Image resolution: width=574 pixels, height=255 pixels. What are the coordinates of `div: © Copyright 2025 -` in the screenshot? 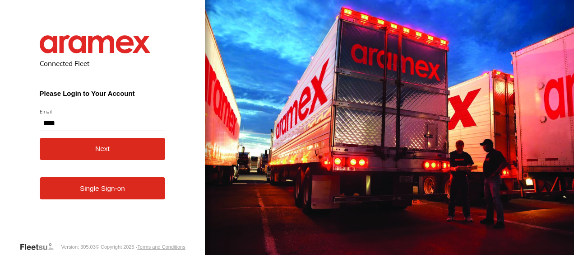 It's located at (140, 247).